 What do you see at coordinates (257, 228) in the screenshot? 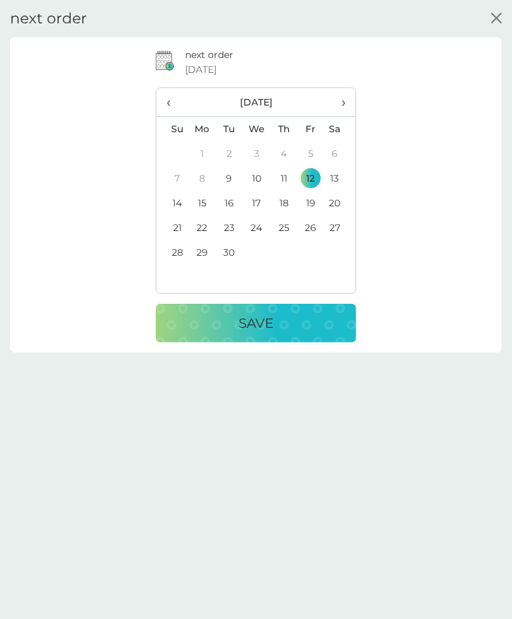
I see `td: 24` at bounding box center [257, 228].